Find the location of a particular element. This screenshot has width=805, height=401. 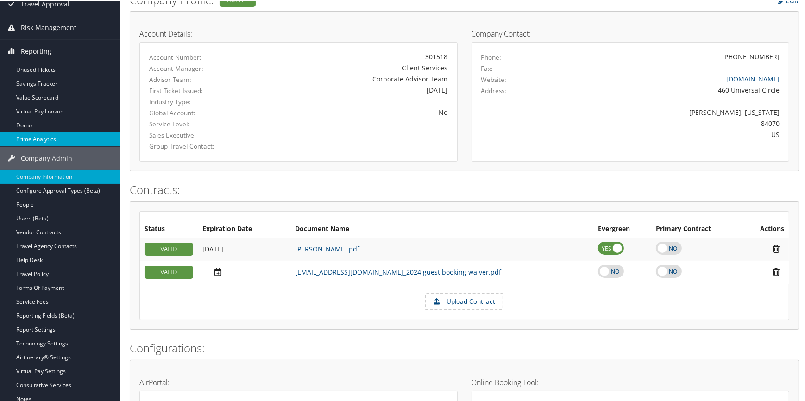

div: 301518 is located at coordinates (351, 56).